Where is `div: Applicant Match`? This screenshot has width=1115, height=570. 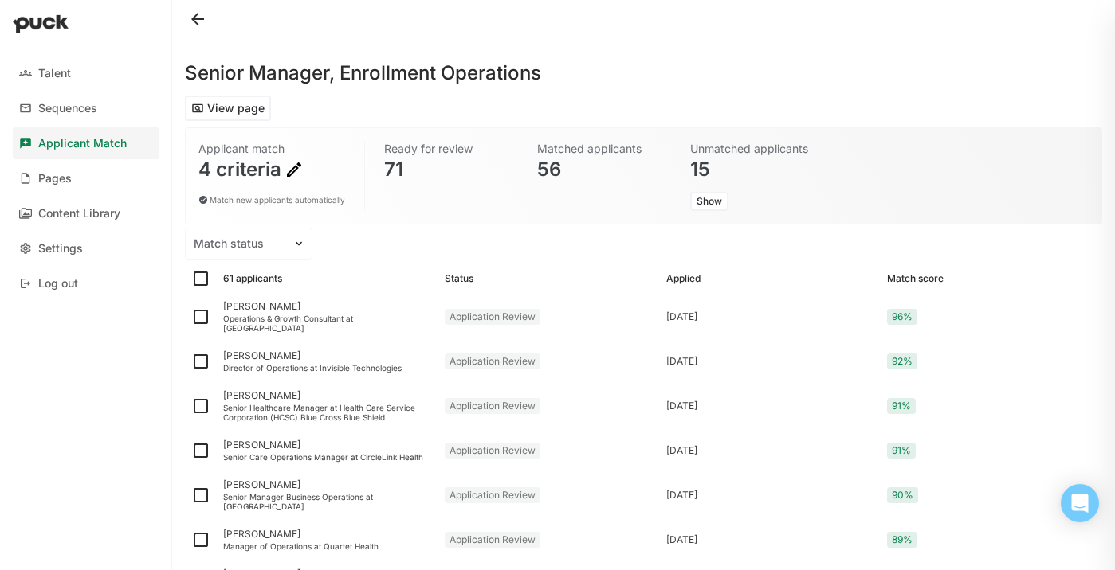
div: Applicant Match is located at coordinates (82, 143).